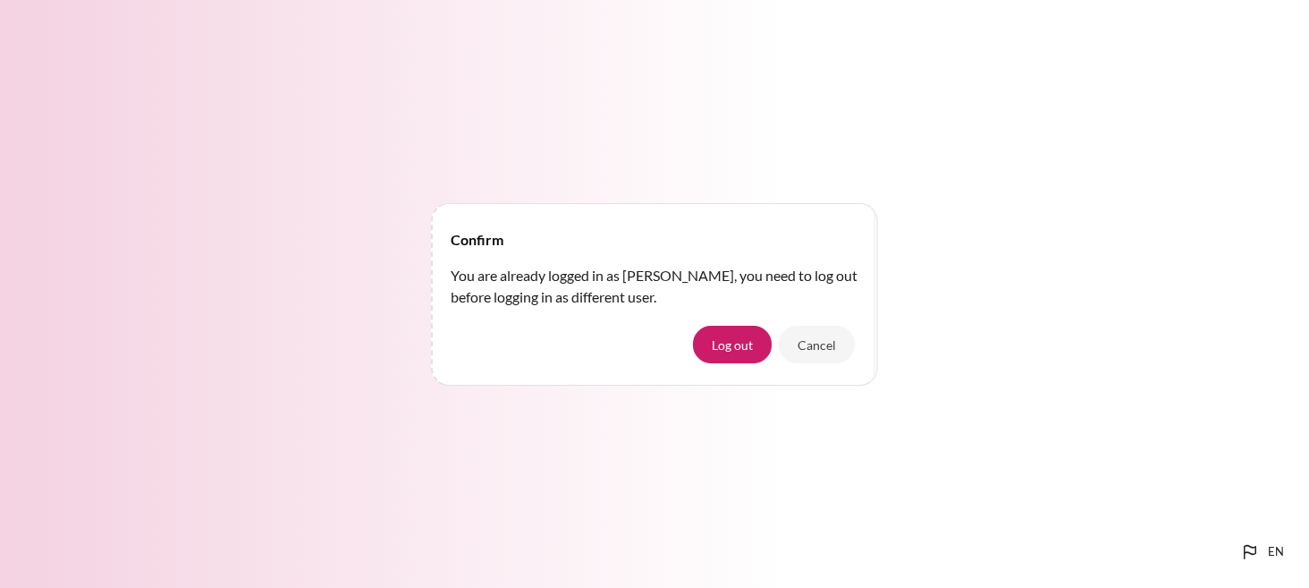 This screenshot has width=1309, height=588. I want to click on button: Log out, so click(732, 344).